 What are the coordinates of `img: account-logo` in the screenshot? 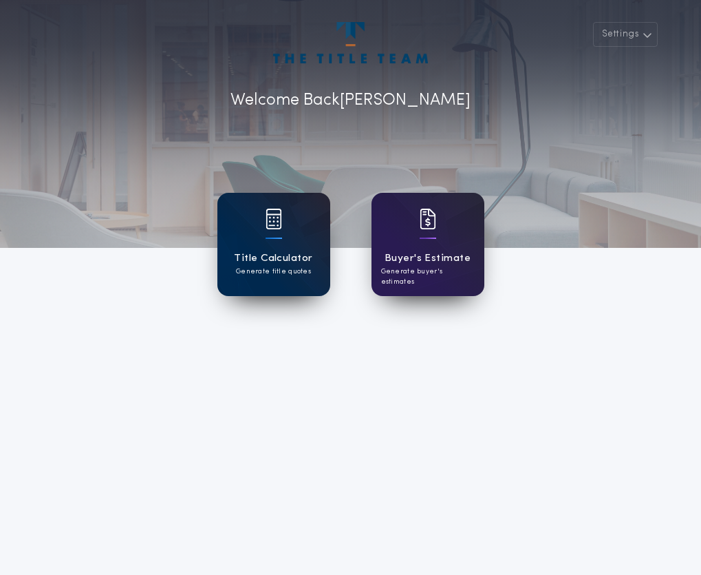 It's located at (350, 43).